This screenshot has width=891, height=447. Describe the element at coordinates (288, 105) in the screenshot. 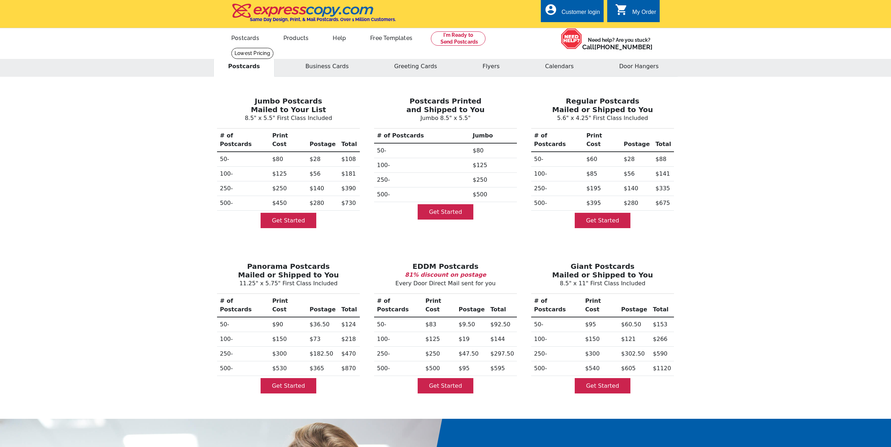

I see `h3: Jumbo Postcards Mailed to Your List` at that location.